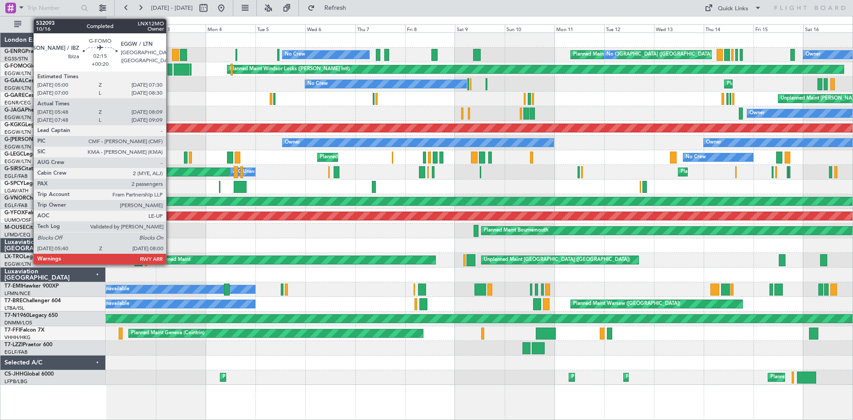 This screenshot has width=853, height=420. Describe the element at coordinates (34, 198) in the screenshot. I see `a: G-VNORChallenger 650` at that location.